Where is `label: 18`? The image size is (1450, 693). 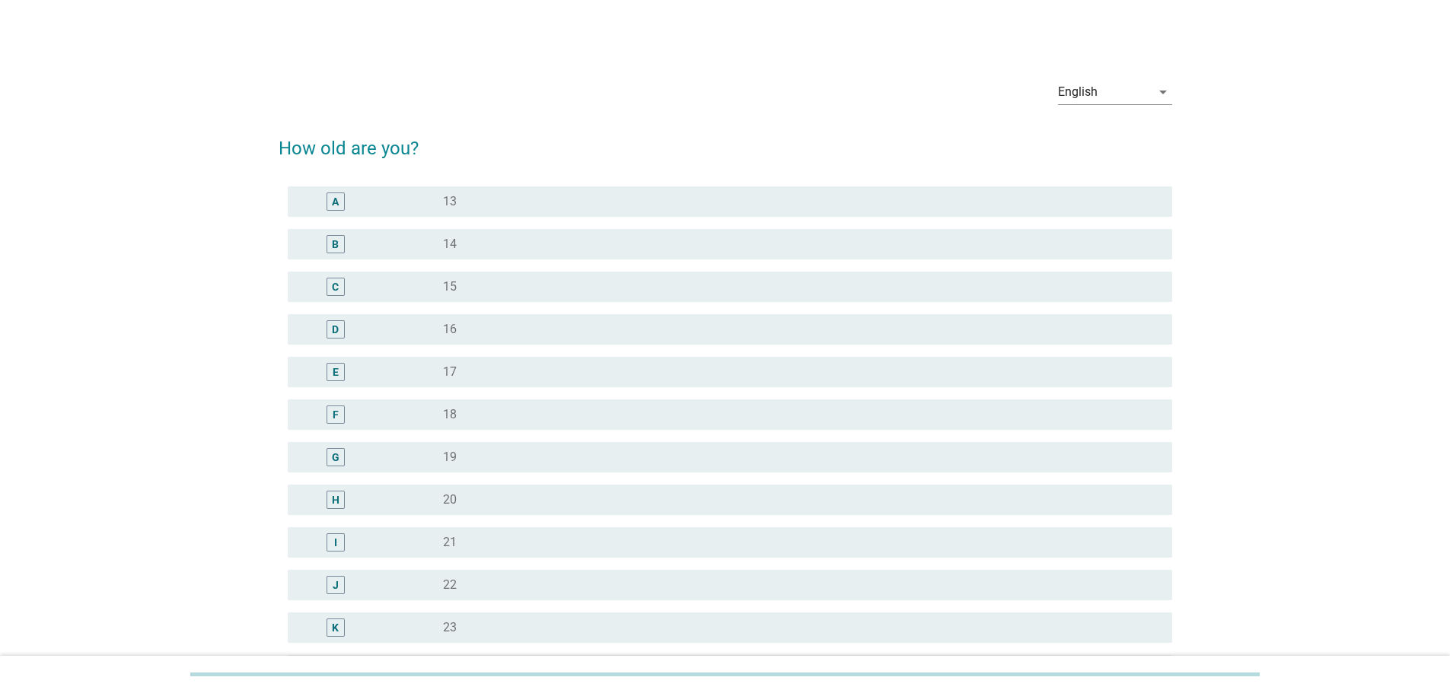 label: 18 is located at coordinates (450, 415).